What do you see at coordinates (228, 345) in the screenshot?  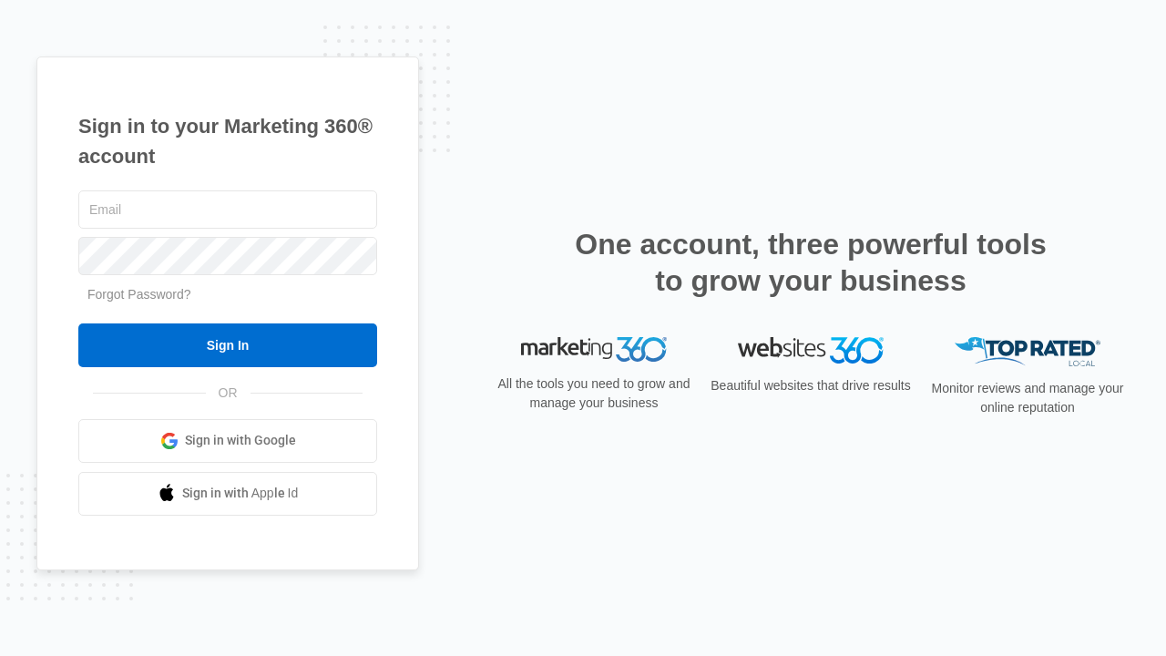 I see `input: Sign In` at bounding box center [228, 345].